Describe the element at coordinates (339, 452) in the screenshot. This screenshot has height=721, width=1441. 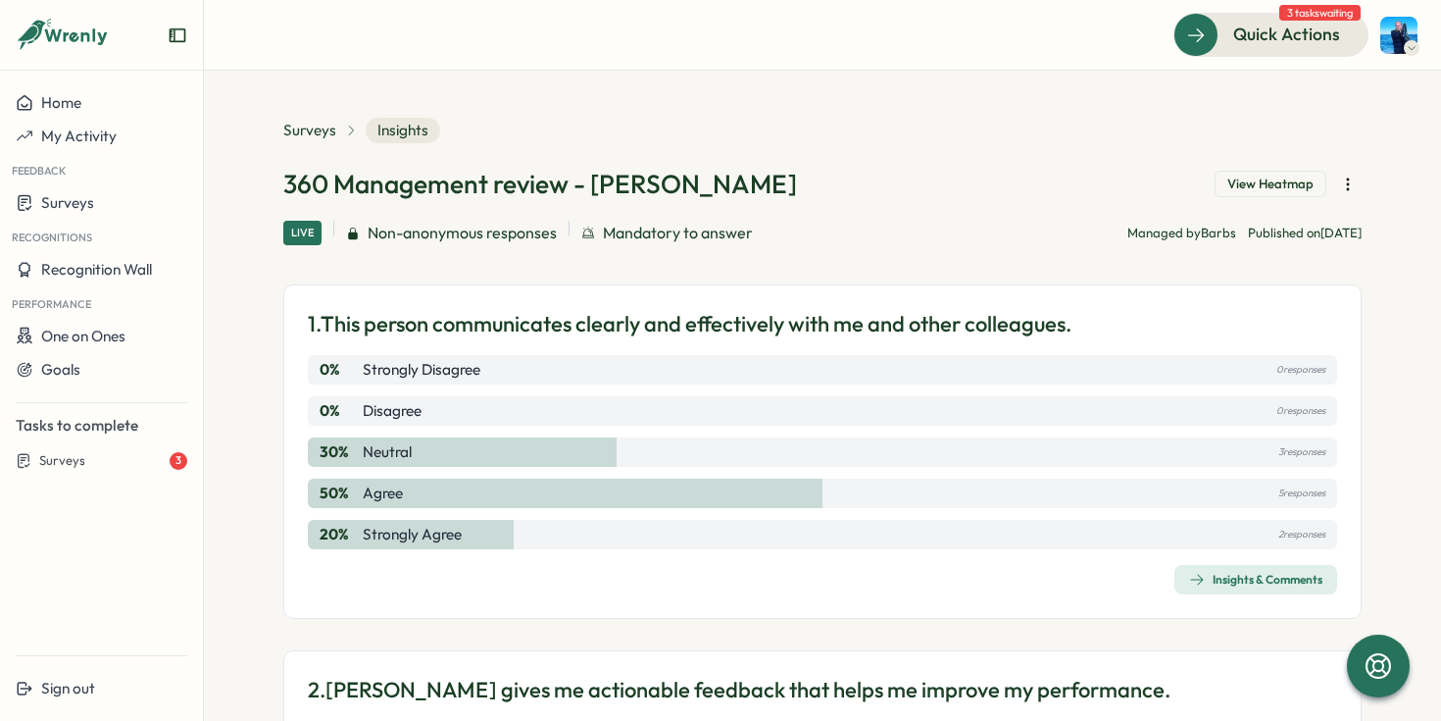
I see `p: 30 %` at that location.